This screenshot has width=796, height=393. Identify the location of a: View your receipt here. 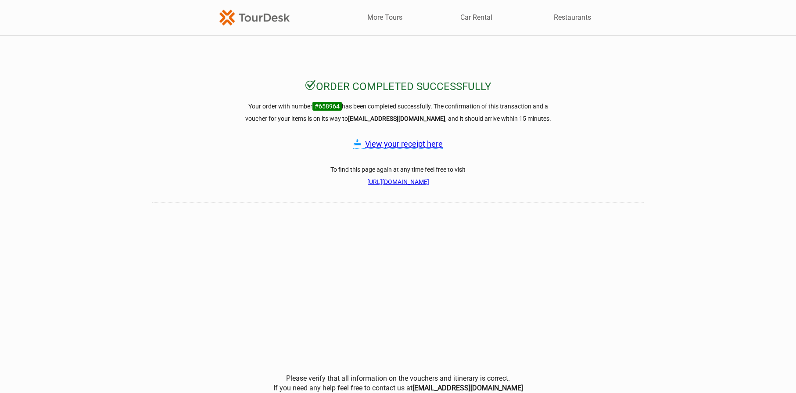
(404, 143).